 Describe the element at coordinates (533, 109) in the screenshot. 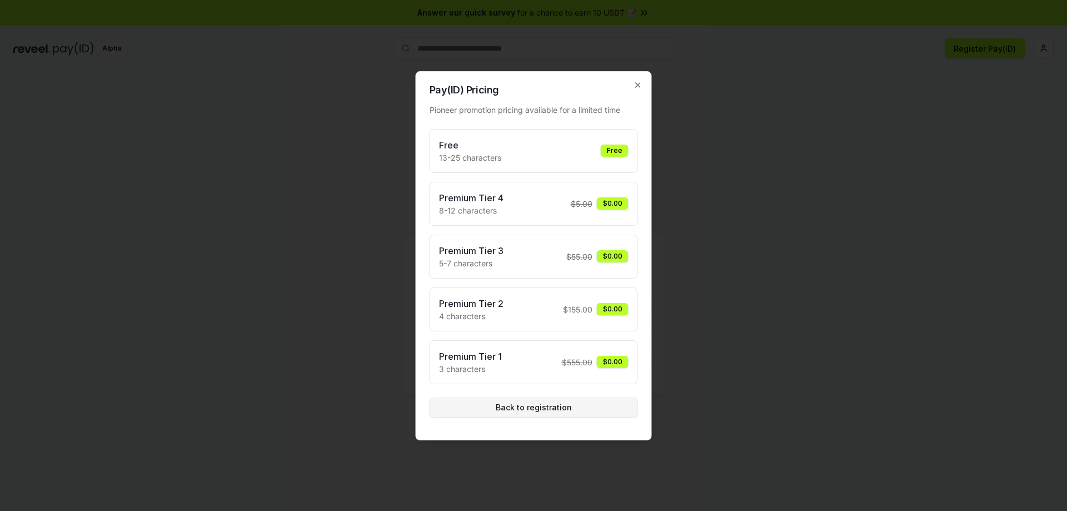

I see `div: Pioneer promotion pricing available for a limited time` at that location.